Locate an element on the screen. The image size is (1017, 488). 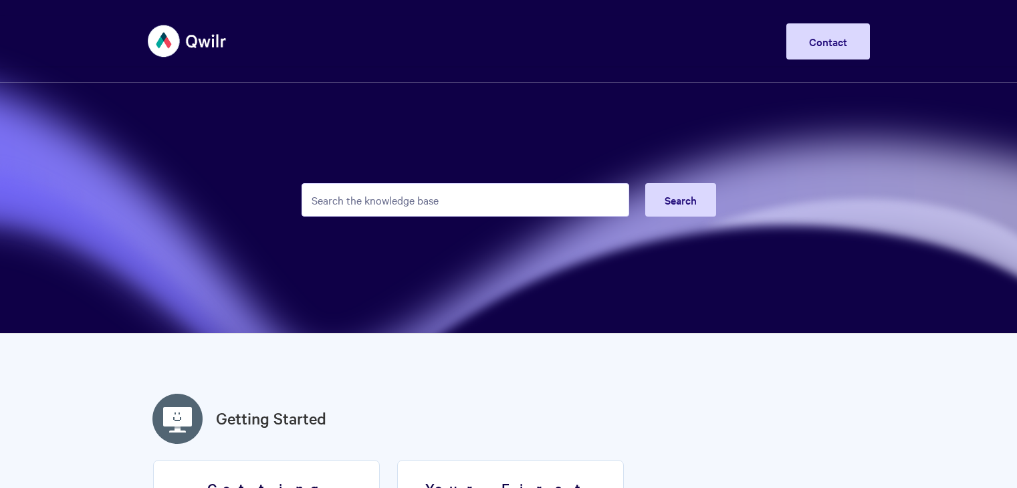
button: Search is located at coordinates (681, 200).